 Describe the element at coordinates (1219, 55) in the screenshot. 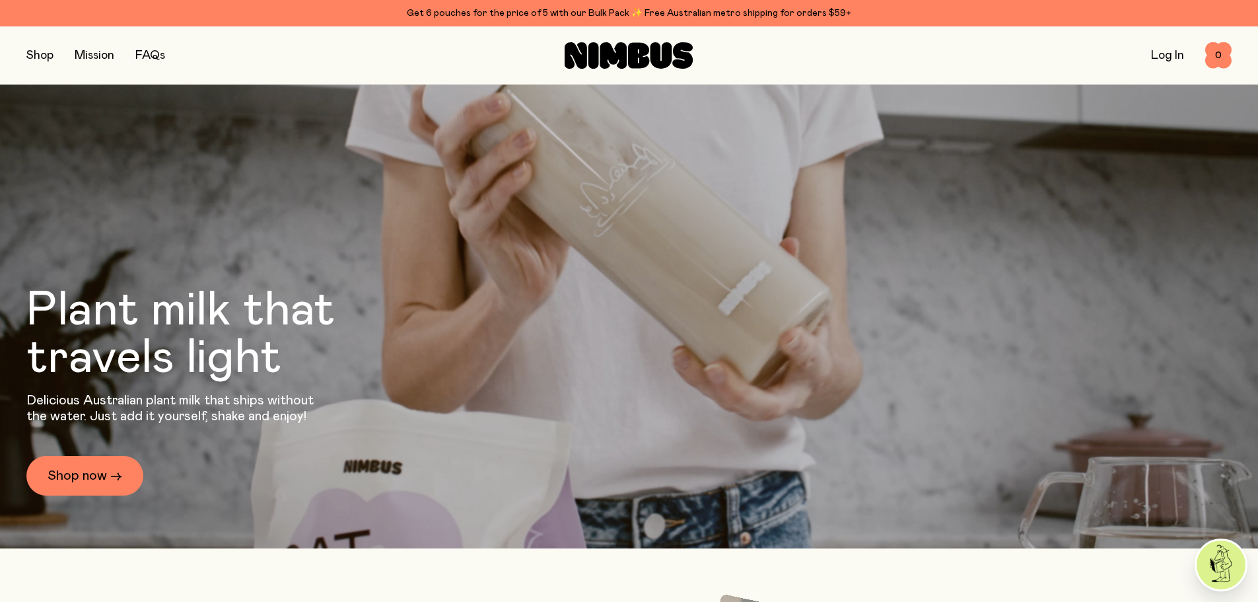

I see `button: 0` at that location.